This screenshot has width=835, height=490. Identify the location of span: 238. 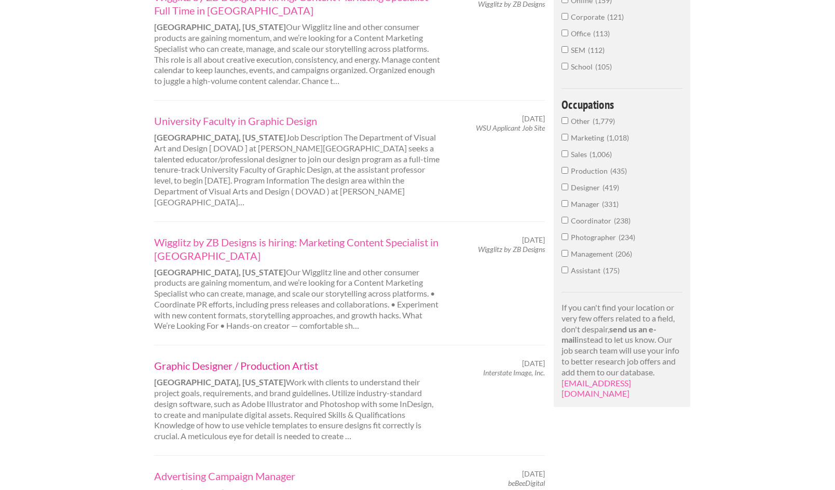
(622, 221).